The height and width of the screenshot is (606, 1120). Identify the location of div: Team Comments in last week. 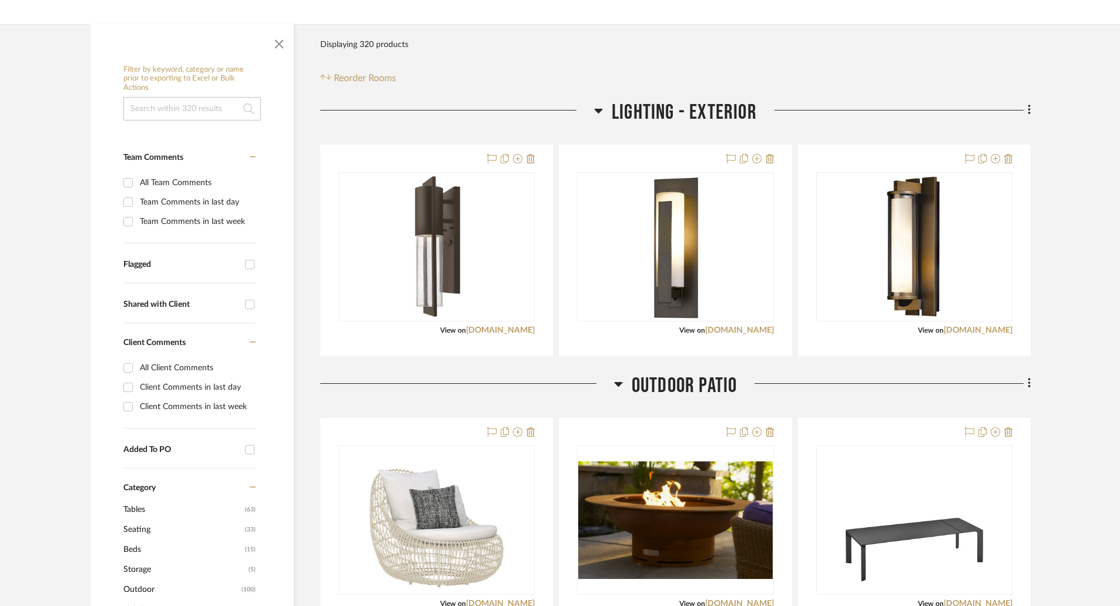
(196, 222).